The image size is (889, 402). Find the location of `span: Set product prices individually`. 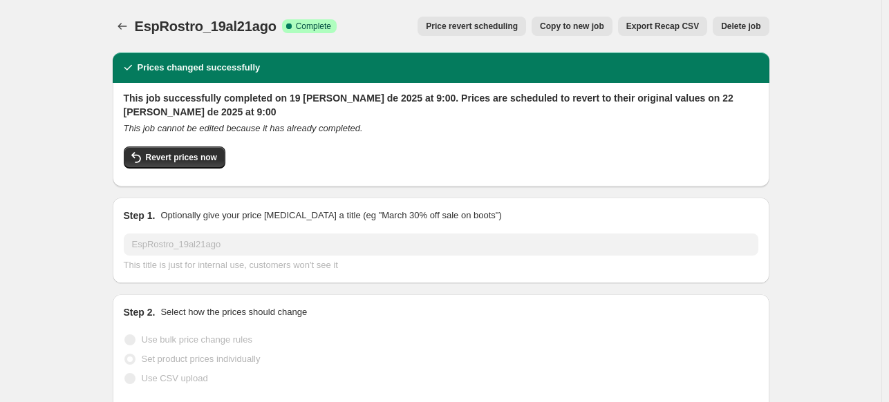

span: Set product prices individually is located at coordinates (201, 359).